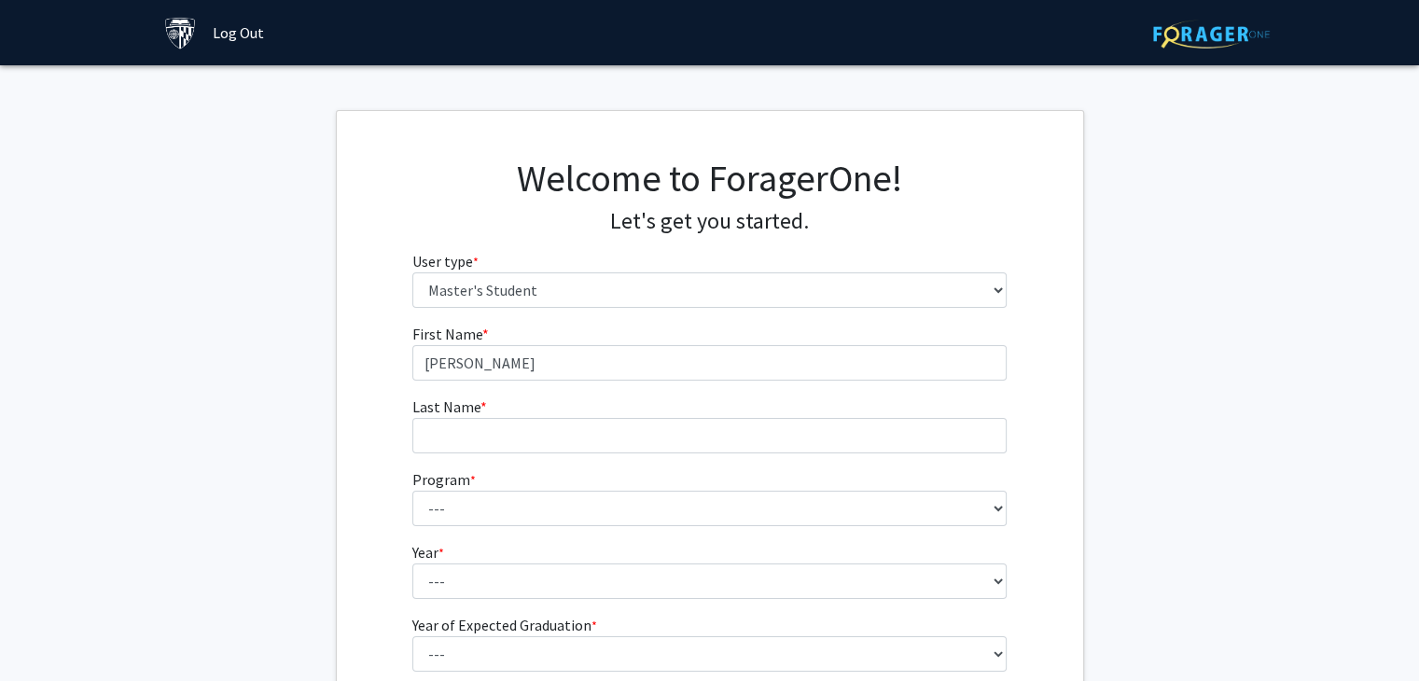  Describe the element at coordinates (428, 552) in the screenshot. I see `label: Year` at that location.